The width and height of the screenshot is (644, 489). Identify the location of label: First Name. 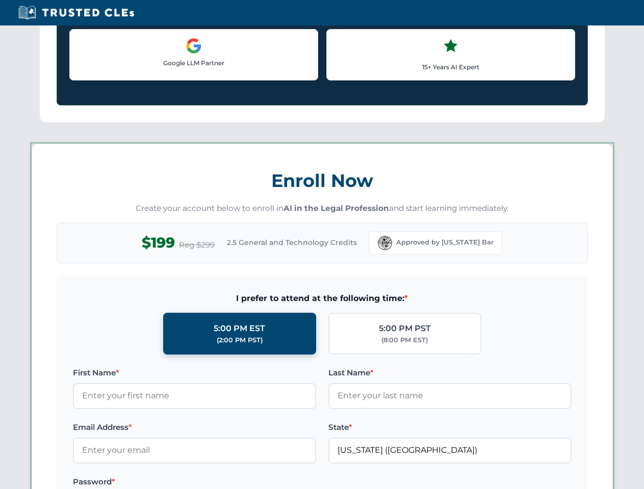
(194, 373).